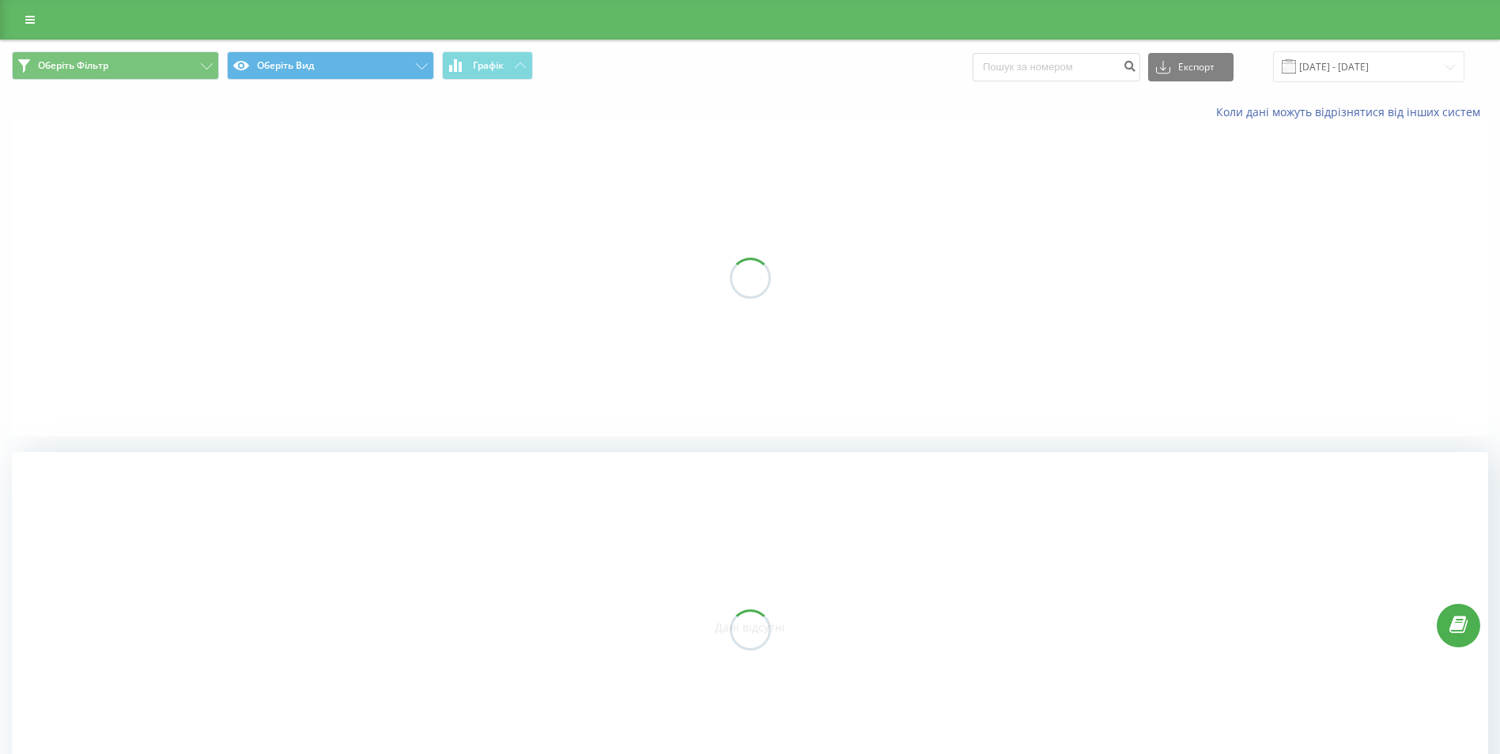 The height and width of the screenshot is (754, 1500). I want to click on button: Оберіть Фільтр, so click(115, 66).